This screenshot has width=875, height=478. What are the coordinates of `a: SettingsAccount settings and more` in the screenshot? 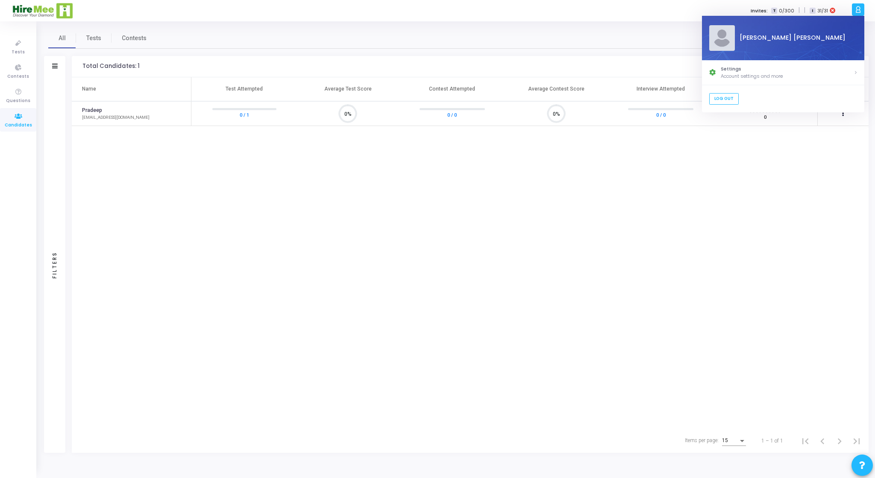 It's located at (783, 73).